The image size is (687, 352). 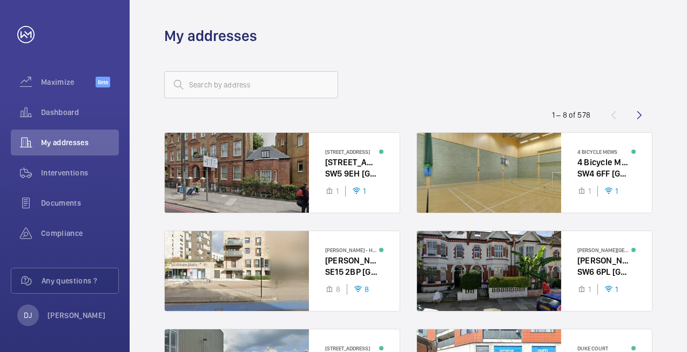 I want to click on span: Any questions ?, so click(x=80, y=281).